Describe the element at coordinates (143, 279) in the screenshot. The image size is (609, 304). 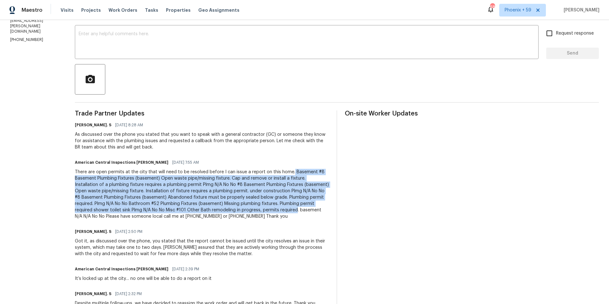
I see `div: It’s locked up at the city… no one will be able to do a report on it` at that location.